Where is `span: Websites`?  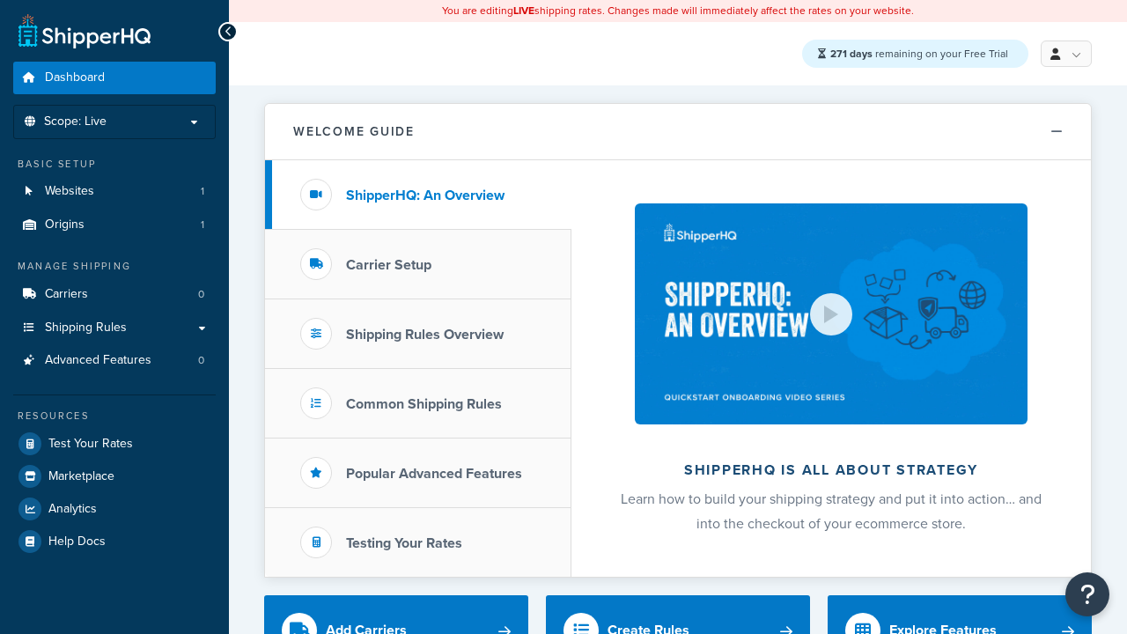 span: Websites is located at coordinates (70, 191).